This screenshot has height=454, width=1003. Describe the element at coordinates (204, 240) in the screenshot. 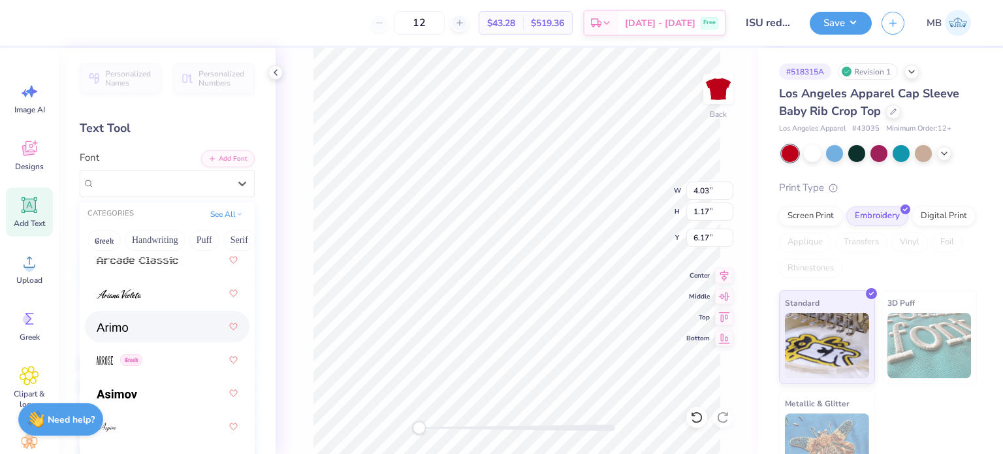

I see `button: Puff` at that location.